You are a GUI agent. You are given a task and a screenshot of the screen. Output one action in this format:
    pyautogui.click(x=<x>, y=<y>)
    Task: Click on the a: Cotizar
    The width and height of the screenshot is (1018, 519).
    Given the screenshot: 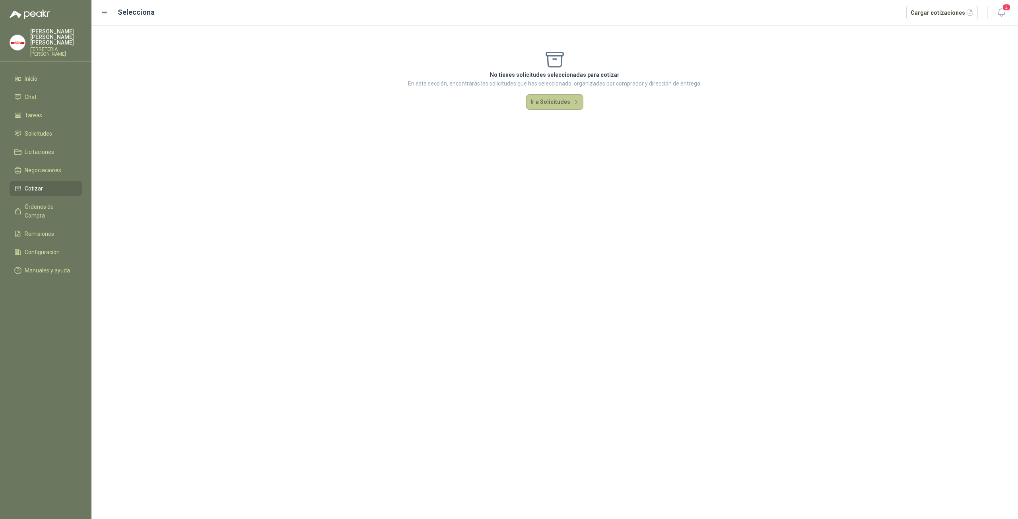 What is the action you would take?
    pyautogui.click(x=46, y=189)
    